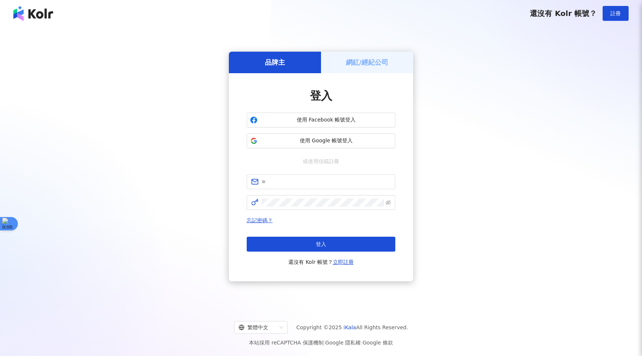  What do you see at coordinates (343, 343) in the screenshot?
I see `a: Google 隱私權` at bounding box center [343, 343].